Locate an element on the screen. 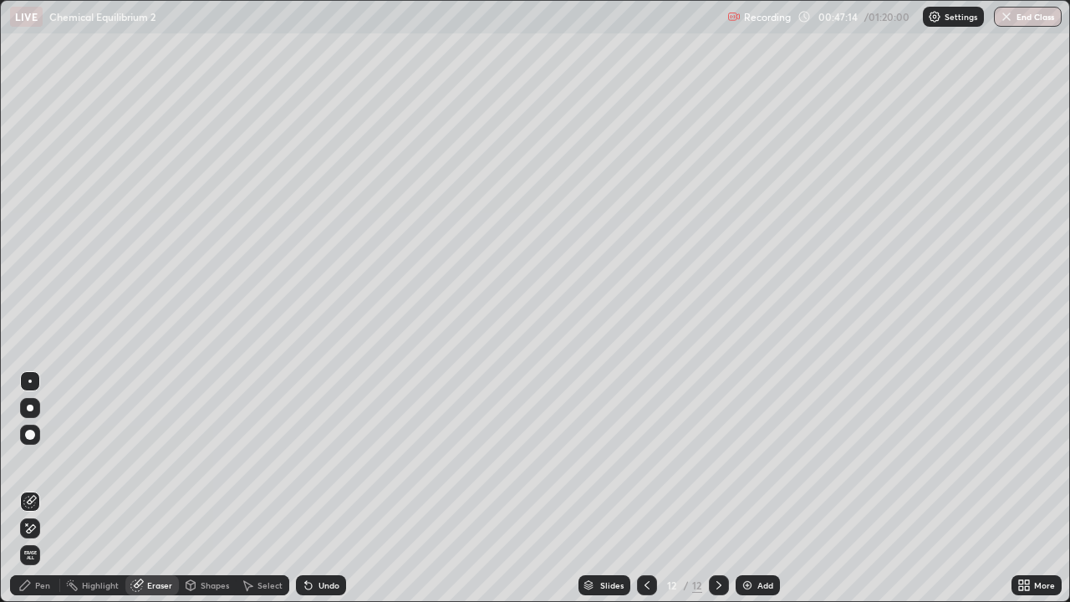 The width and height of the screenshot is (1070, 602). button: End Class is located at coordinates (1027, 17).